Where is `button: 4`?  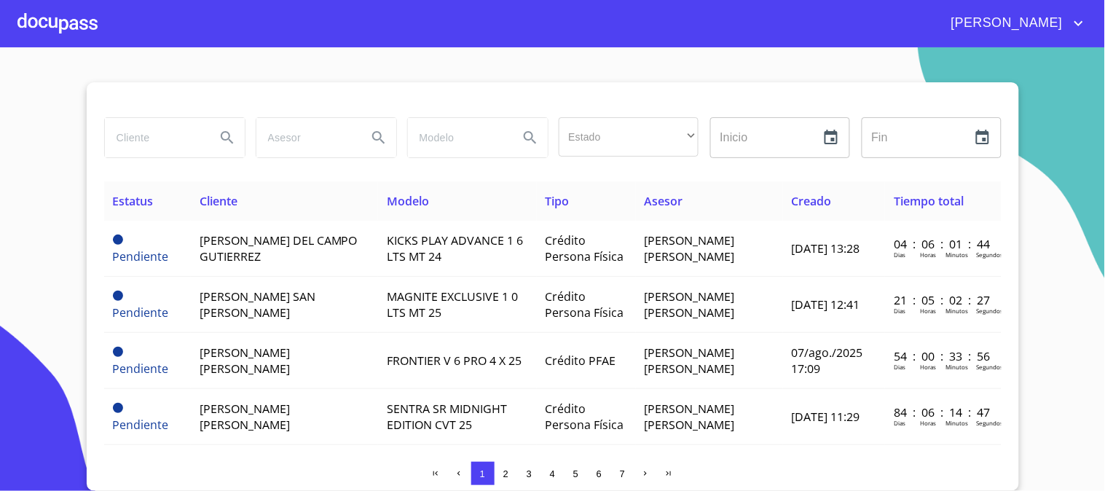 button: 4 is located at coordinates (553, 473).